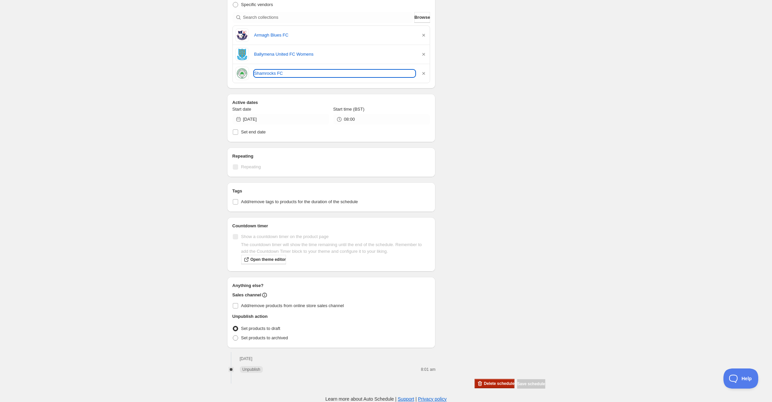 The image size is (772, 402). What do you see at coordinates (335, 35) in the screenshot?
I see `a: Armagh Blues FC` at bounding box center [335, 35].